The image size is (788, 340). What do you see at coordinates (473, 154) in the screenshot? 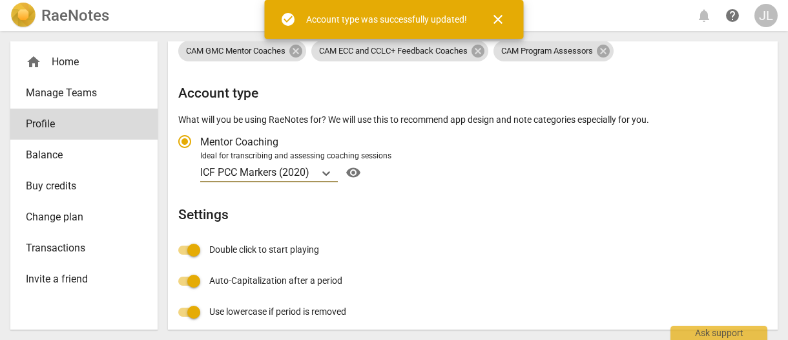
I see `div: Account type` at bounding box center [473, 154].